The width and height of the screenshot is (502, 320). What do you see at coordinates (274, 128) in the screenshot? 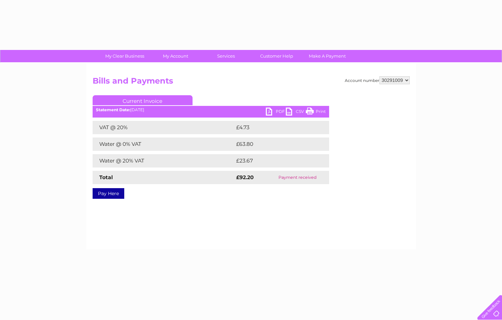
I see `td: £4.73` at bounding box center [274, 128].